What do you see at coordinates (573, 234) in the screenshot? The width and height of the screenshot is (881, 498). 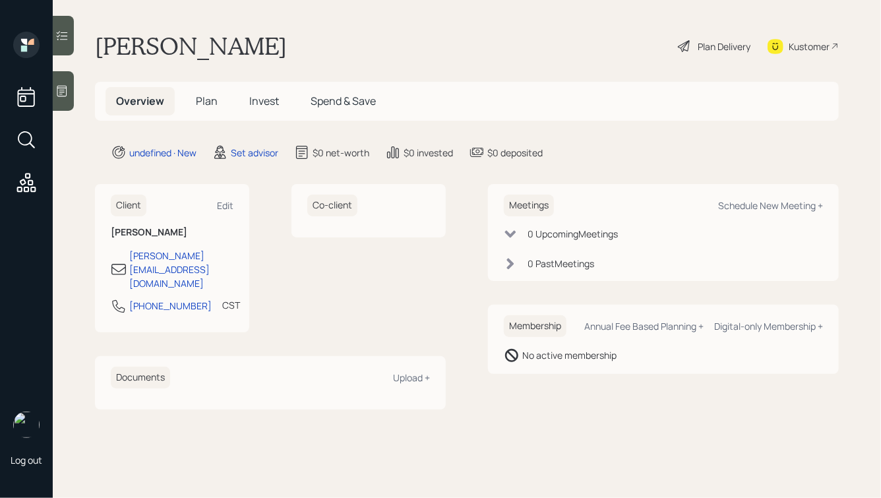 I see `div: 0 Upcoming Meeting s` at bounding box center [573, 234].